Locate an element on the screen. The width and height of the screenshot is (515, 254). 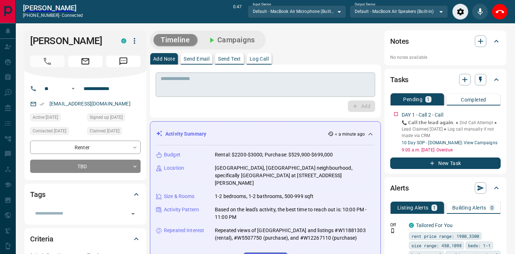
p: Repeated Interest is located at coordinates (184, 230).